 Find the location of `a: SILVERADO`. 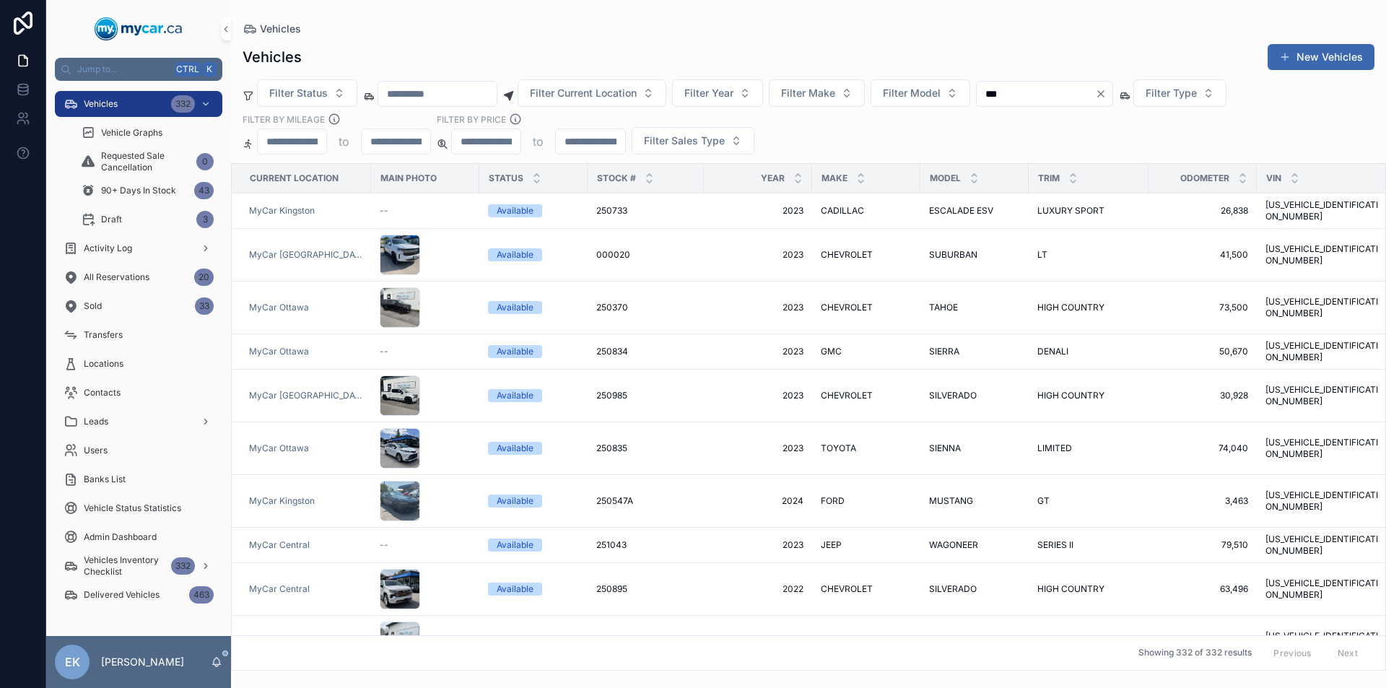

a: SILVERADO is located at coordinates (974, 589).